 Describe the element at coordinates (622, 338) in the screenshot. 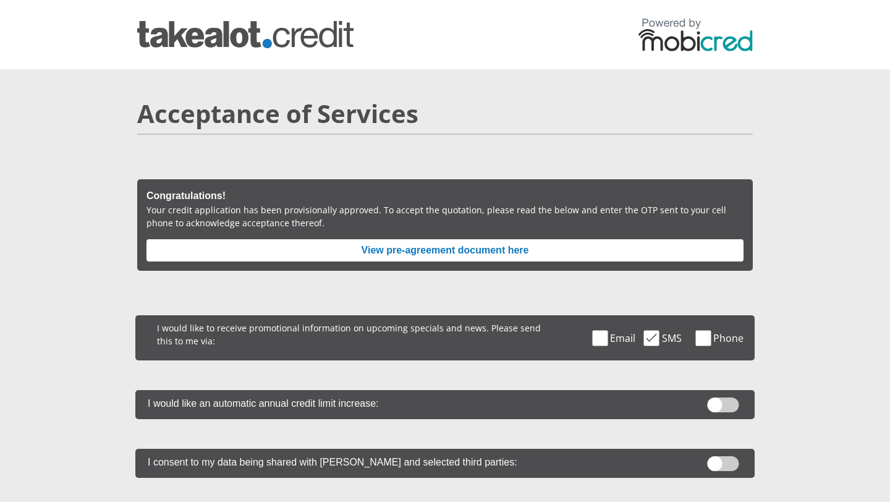

I see `span: Email` at that location.